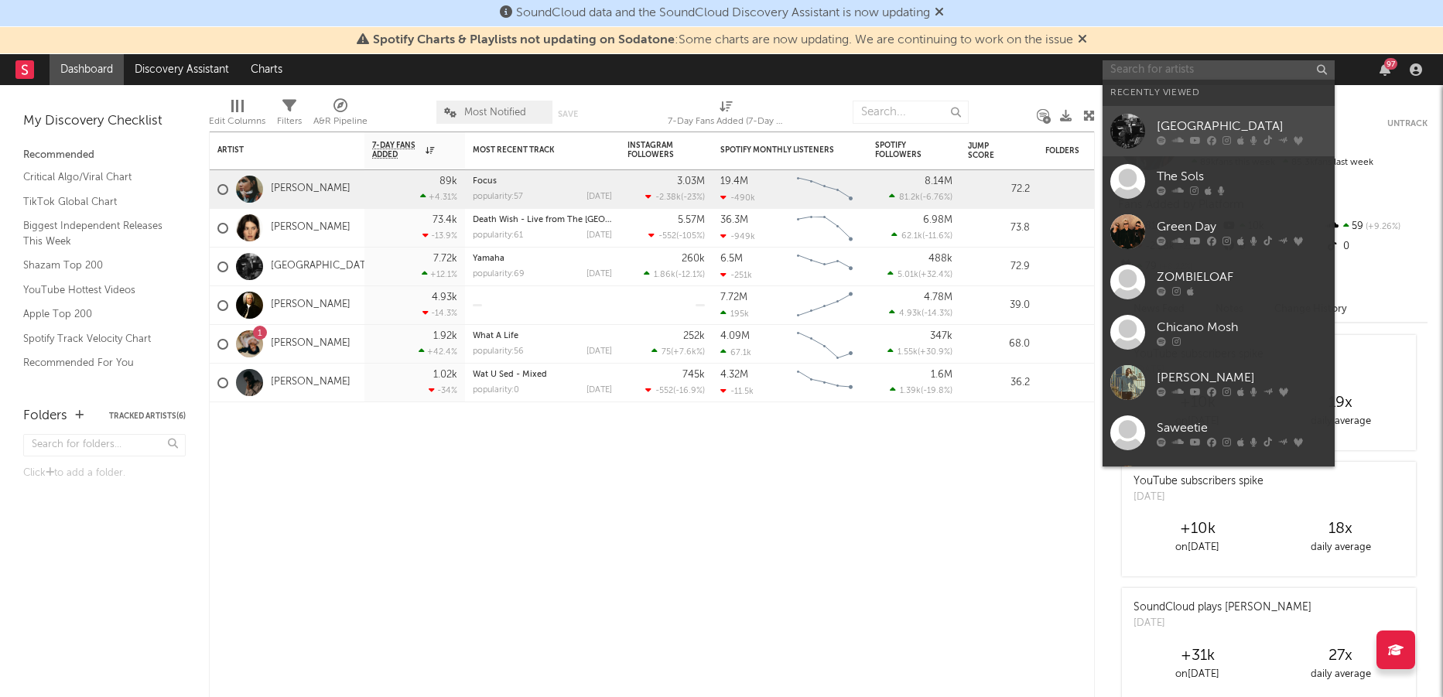 The image size is (1443, 697). What do you see at coordinates (1376, 227) in the screenshot?
I see `div: 59` at bounding box center [1376, 227].